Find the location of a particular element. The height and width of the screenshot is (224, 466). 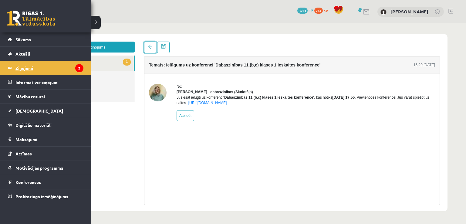

span: 1 is located at coordinates (103, 39).